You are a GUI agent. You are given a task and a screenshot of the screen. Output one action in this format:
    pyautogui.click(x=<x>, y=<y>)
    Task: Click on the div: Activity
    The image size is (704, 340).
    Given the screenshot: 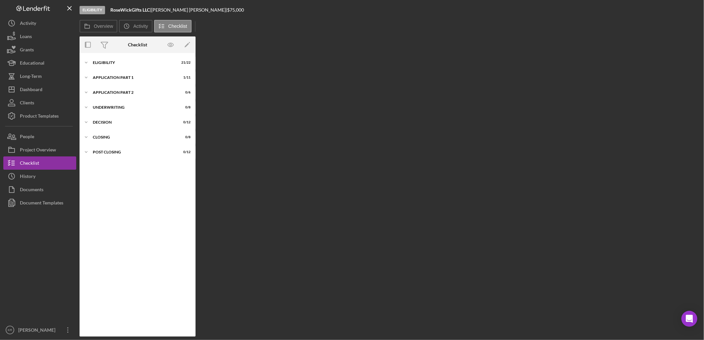 What is the action you would take?
    pyautogui.click(x=28, y=24)
    